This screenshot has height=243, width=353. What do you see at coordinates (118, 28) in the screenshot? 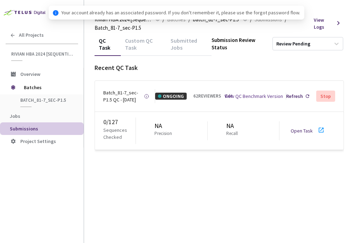
I see `span: Batch_81-7_sec-P1.5` at bounding box center [118, 28].